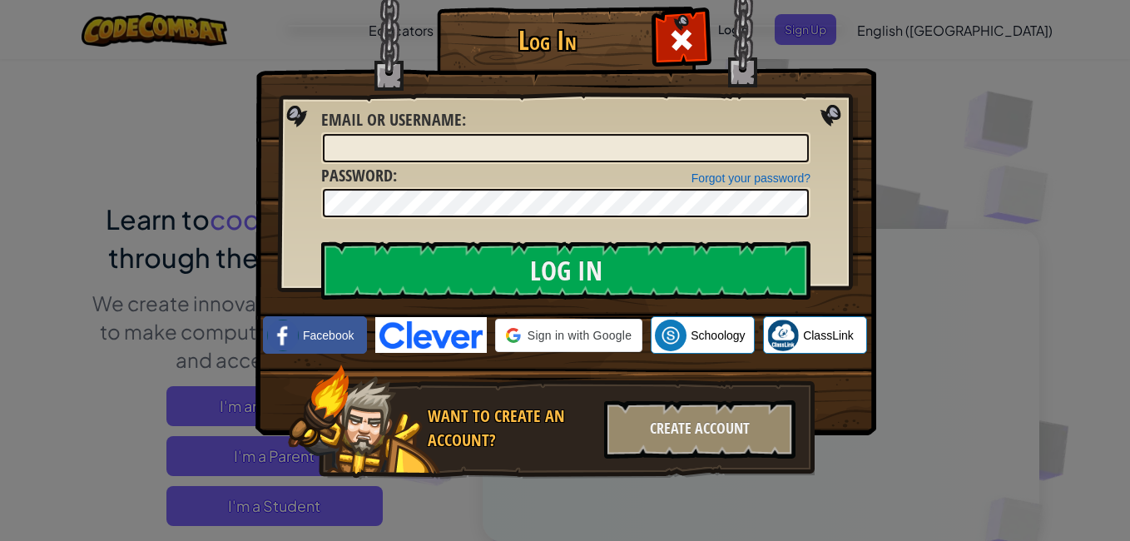 The width and height of the screenshot is (1130, 541). Describe the element at coordinates (283, 335) in the screenshot. I see `img: facebook_small.png` at that location.